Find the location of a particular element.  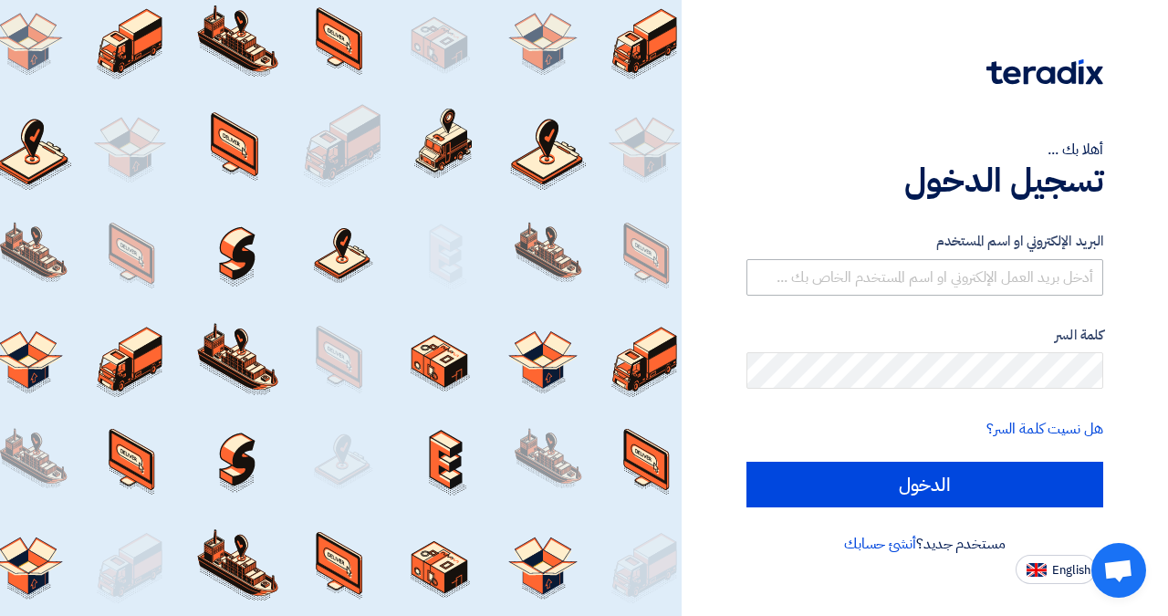

input: أدخل بريد العمل الإلكتروني او اسم المستخدم الخاص بك ... is located at coordinates (924, 277).